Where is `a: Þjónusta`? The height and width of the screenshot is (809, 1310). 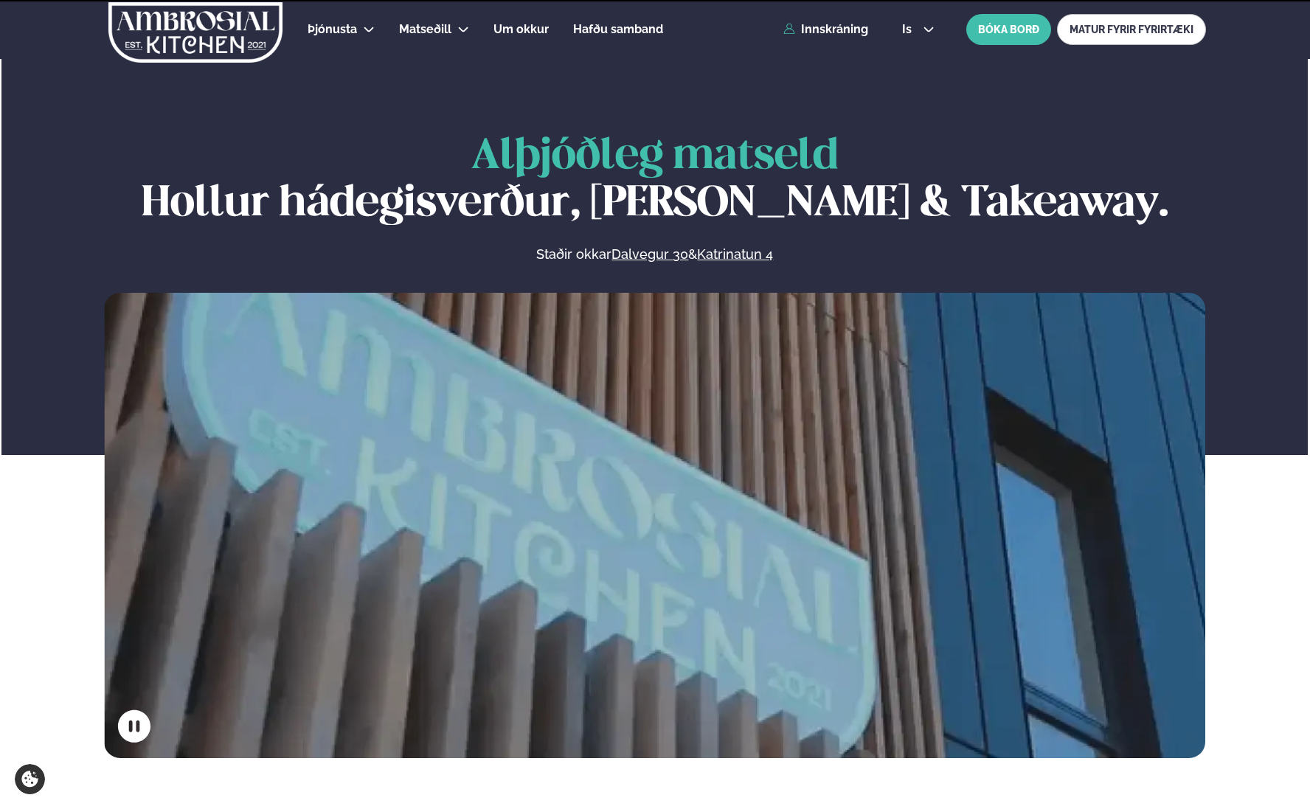 a: Þjónusta is located at coordinates (332, 30).